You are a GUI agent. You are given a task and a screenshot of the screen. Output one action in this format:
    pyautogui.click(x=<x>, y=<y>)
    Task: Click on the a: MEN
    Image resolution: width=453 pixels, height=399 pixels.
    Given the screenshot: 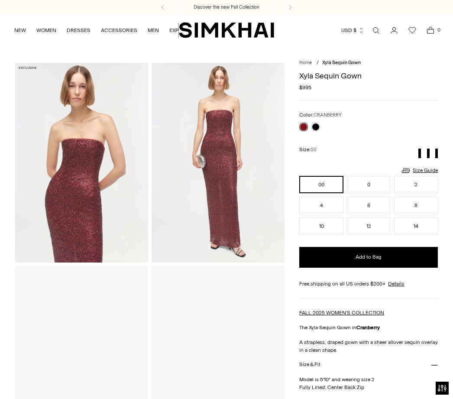 What is the action you would take?
    pyautogui.click(x=153, y=30)
    